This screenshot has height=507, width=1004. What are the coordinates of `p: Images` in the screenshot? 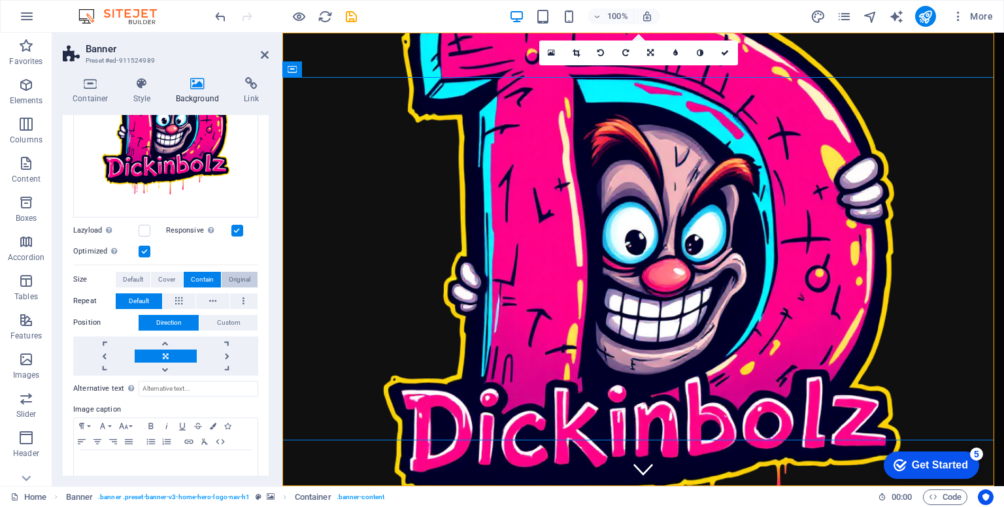 It's located at (26, 375).